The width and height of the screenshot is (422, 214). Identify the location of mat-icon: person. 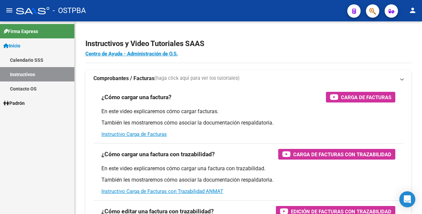
(413, 10).